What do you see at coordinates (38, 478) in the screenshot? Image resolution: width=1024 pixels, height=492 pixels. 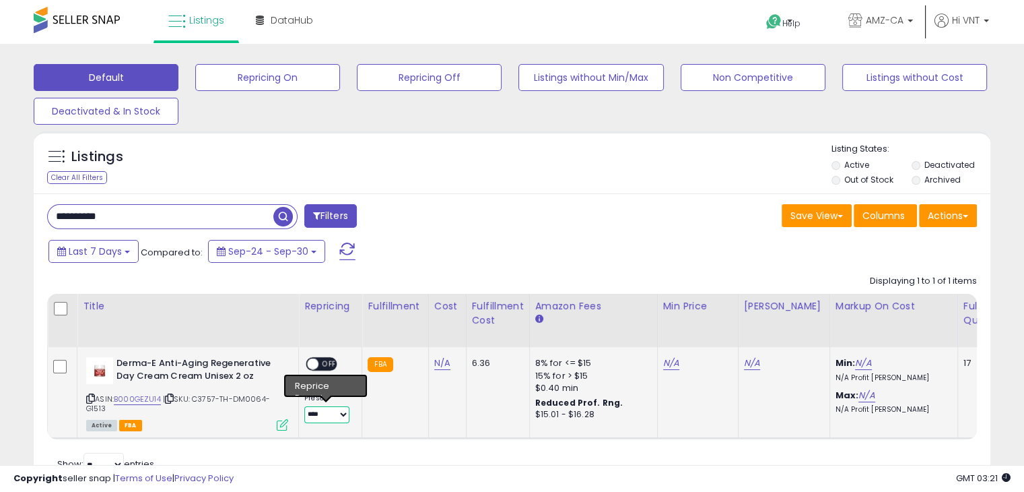 I see `strong: Copyright` at bounding box center [38, 478].